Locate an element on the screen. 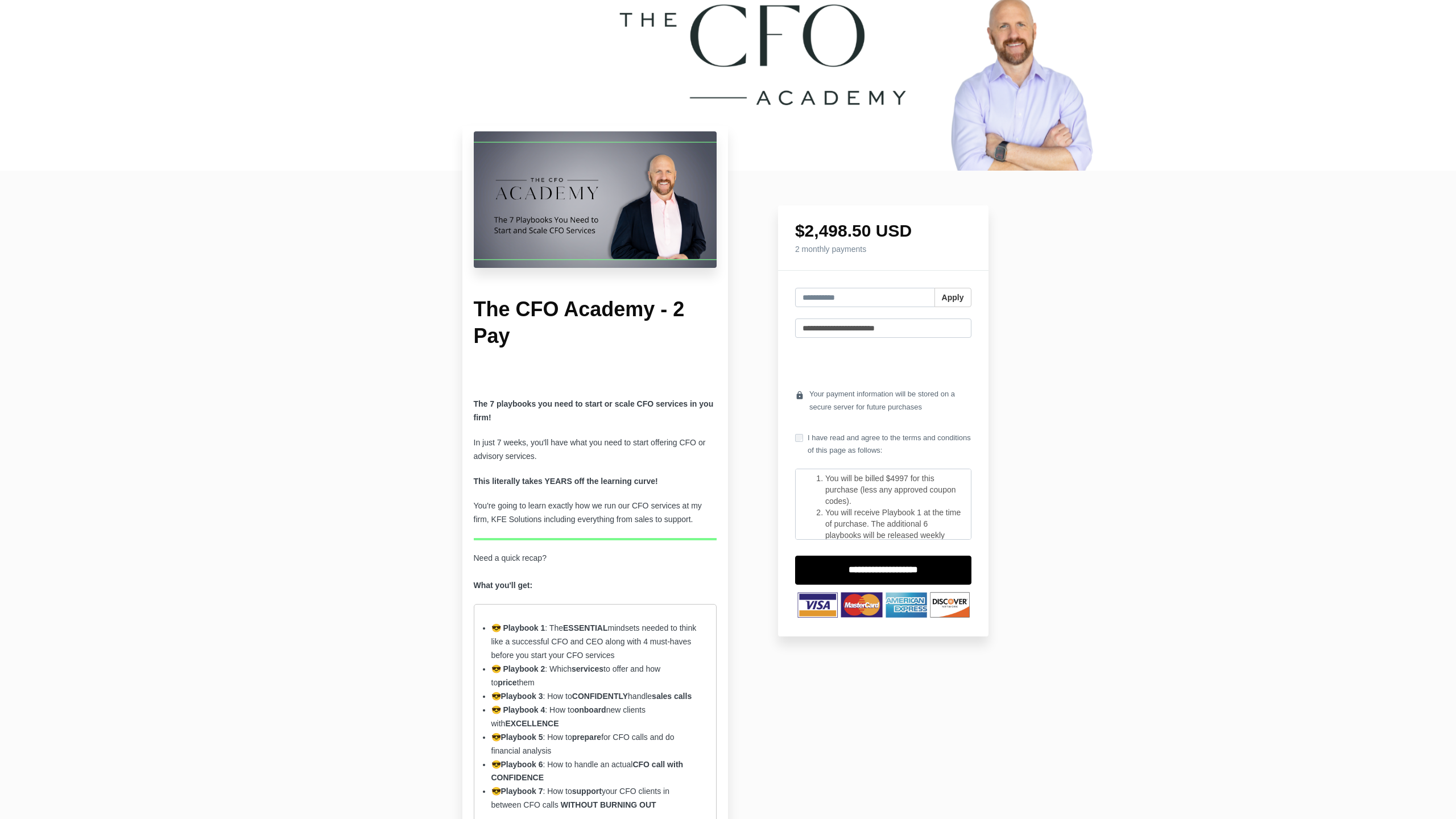 This screenshot has height=819, width=1456. input: I have read and agree to the terms and conditions of this page as follows: is located at coordinates (799, 438).